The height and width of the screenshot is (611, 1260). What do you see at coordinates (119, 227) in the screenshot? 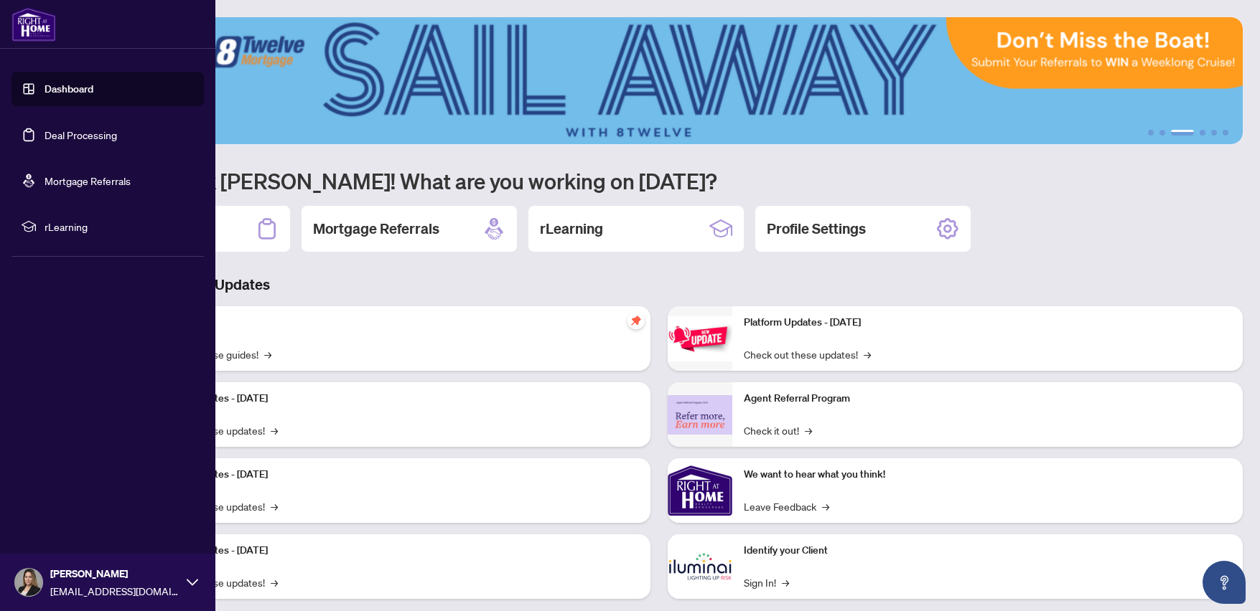
I see `span: rLearning` at bounding box center [119, 227].